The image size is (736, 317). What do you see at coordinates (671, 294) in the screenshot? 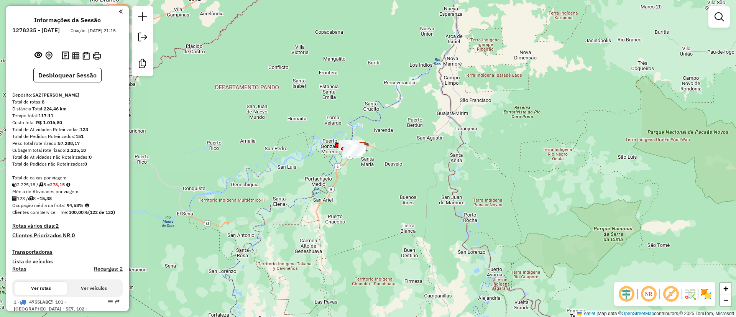
I see `span: Exibir rótulo` at bounding box center [671, 294].